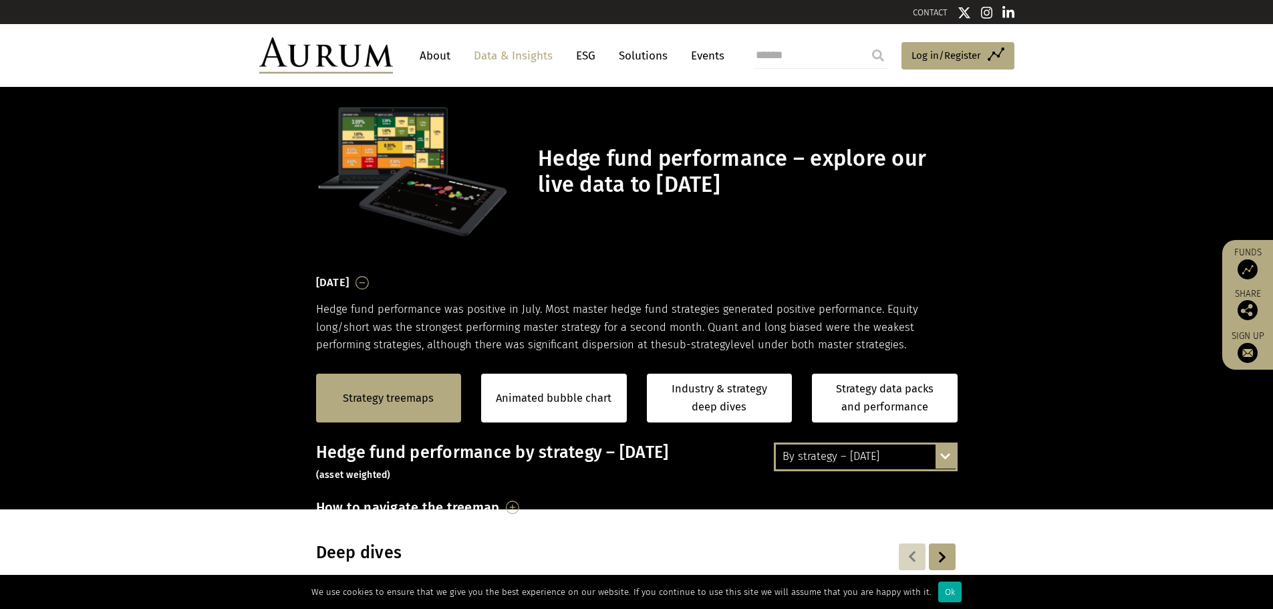 The image size is (1273, 609). I want to click on img: Aurum, so click(326, 55).